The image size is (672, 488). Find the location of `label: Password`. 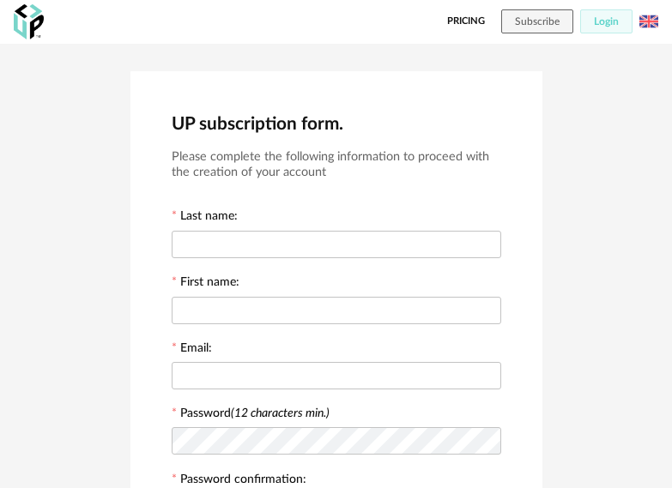

label: Password is located at coordinates (255, 414).